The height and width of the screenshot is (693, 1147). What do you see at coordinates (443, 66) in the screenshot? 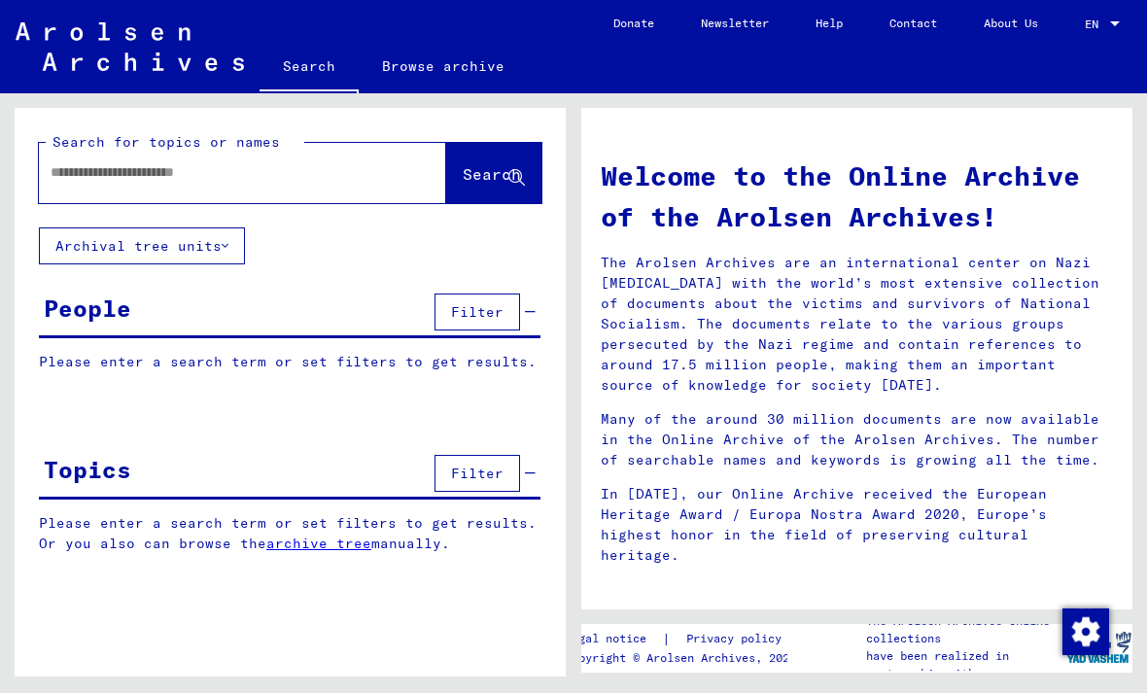
I see `a: Browse archive` at bounding box center [443, 66].